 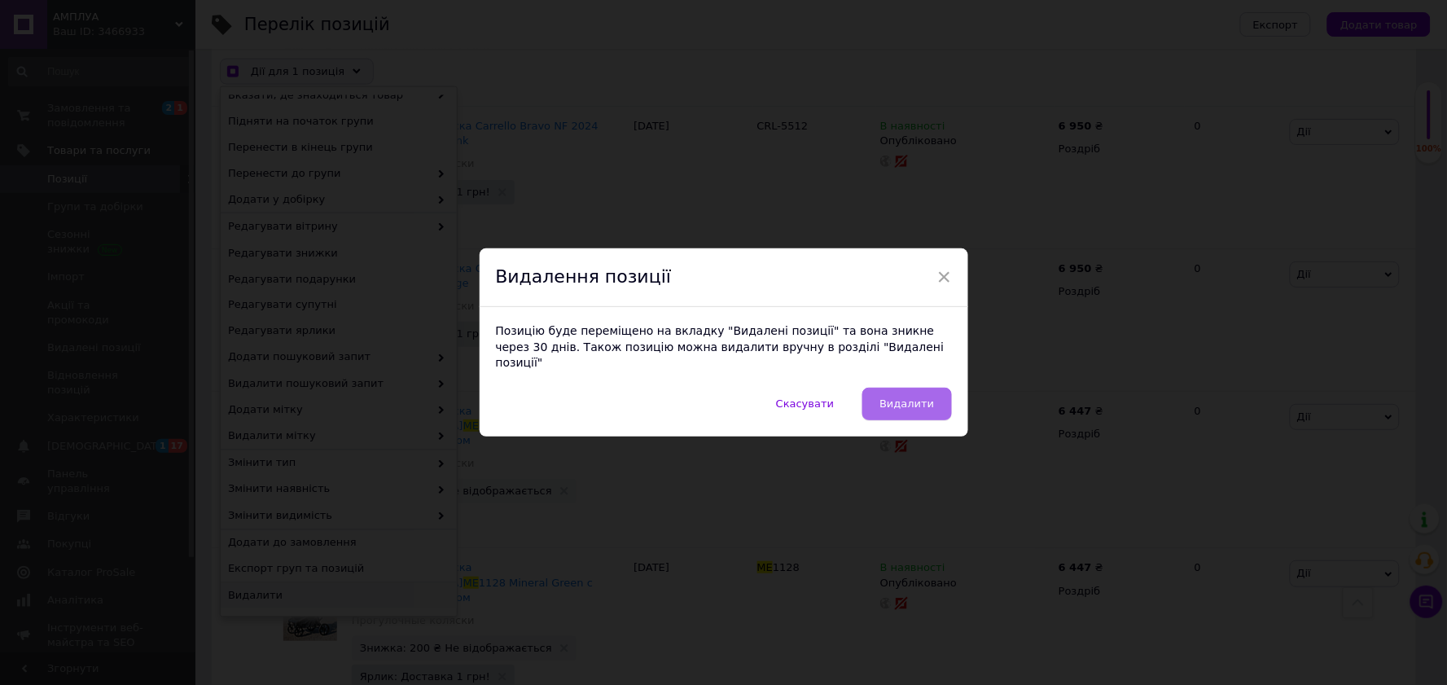 I want to click on span: Позицію буде переміщено на вкладку "Видалені позиції" та вона зникне через 30 днів. Також позицію..., so click(x=720, y=346).